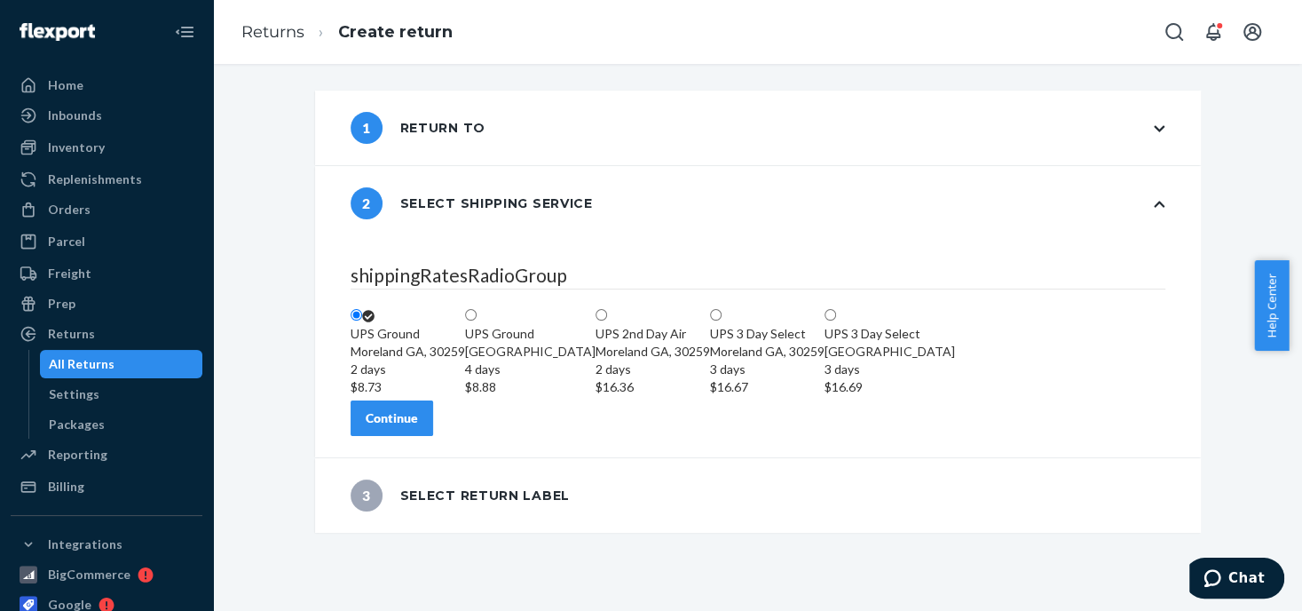 The width and height of the screenshot is (1302, 611). Describe the element at coordinates (107, 574) in the screenshot. I see `a: BigCommerce` at that location.